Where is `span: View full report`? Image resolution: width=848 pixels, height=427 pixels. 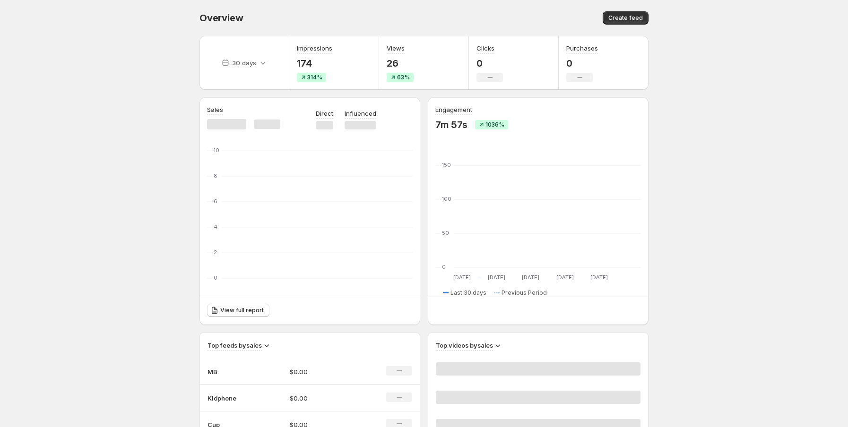 span: View full report is located at coordinates (242, 311).